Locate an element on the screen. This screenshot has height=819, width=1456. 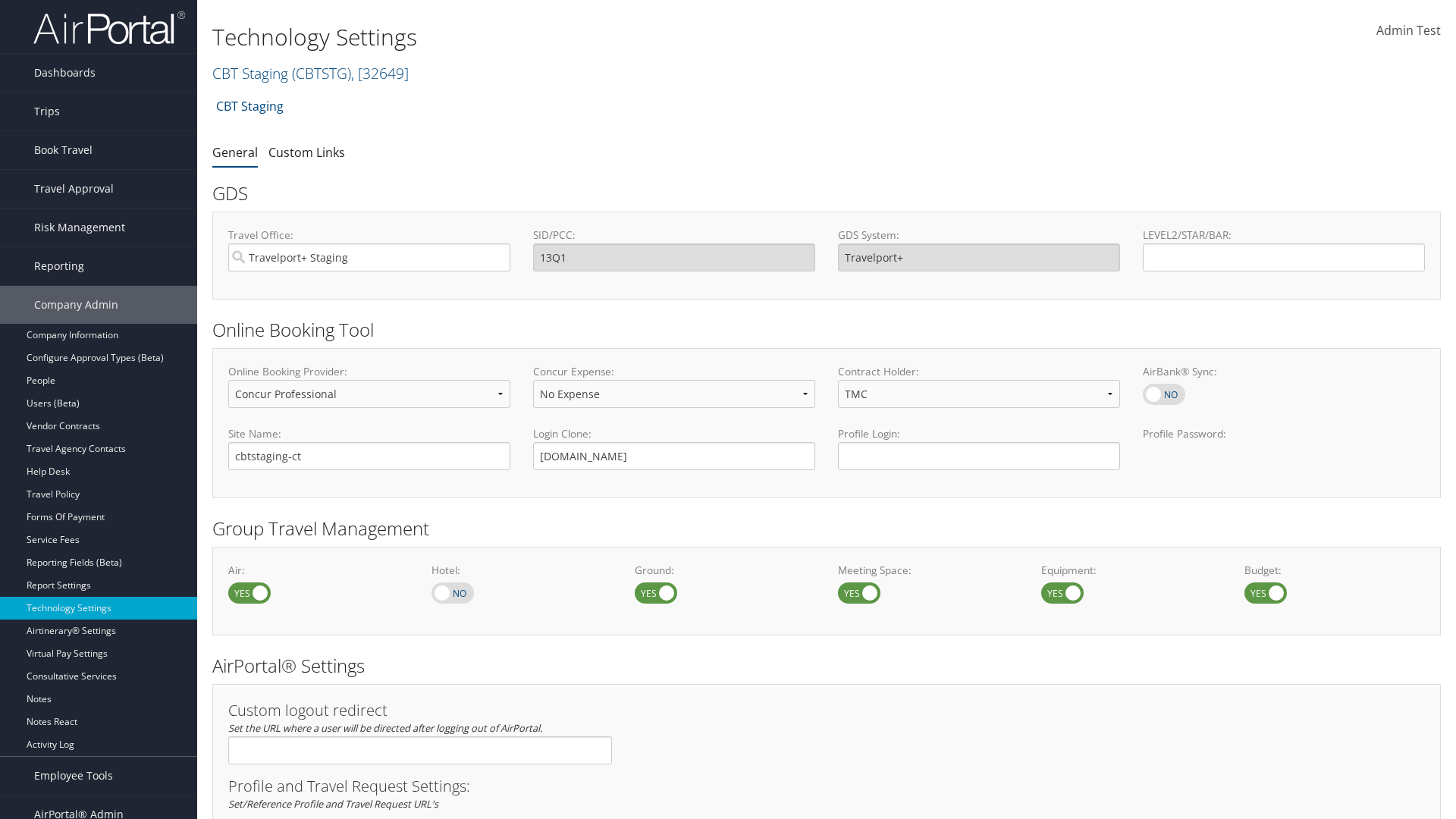
h3: Profile and Travel Request Settings: is located at coordinates (826, 787).